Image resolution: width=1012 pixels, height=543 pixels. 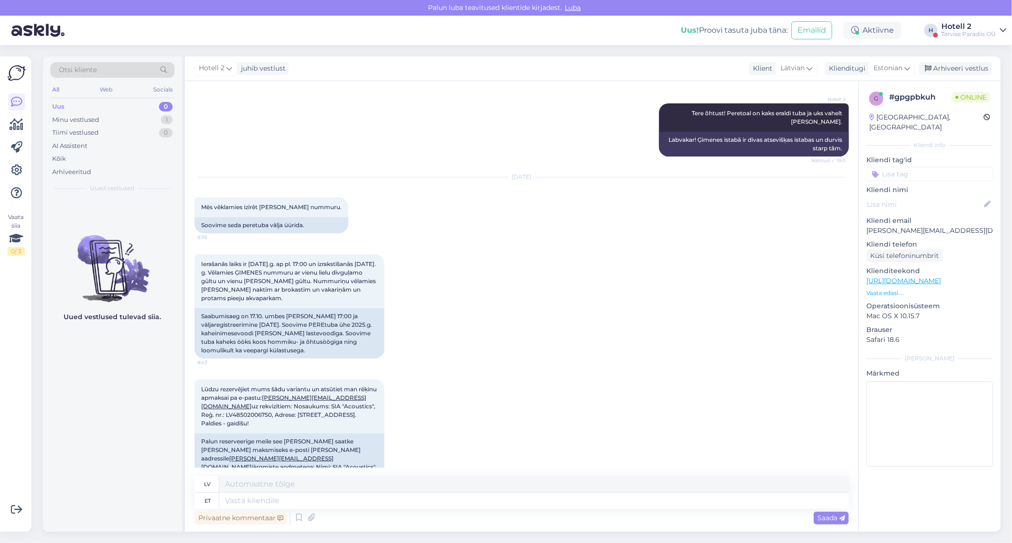 I want to click on p: Uued vestlused tulevad siia., so click(x=112, y=317).